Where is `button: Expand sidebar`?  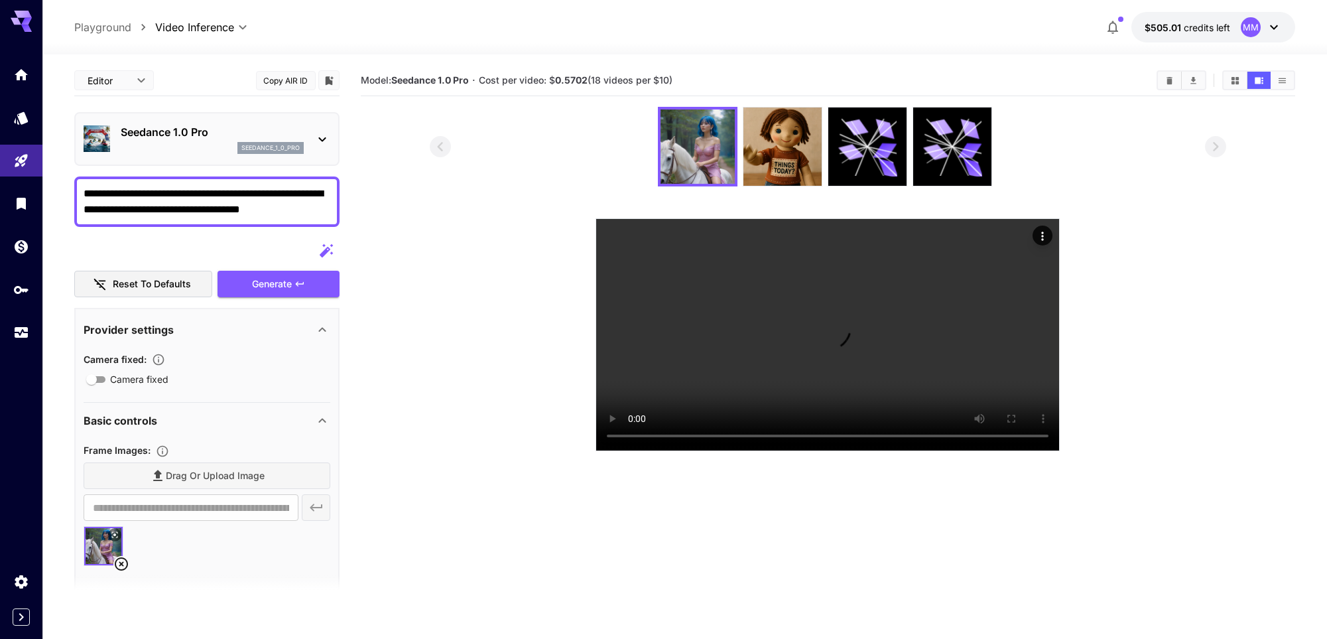
button: Expand sidebar is located at coordinates (21, 617).